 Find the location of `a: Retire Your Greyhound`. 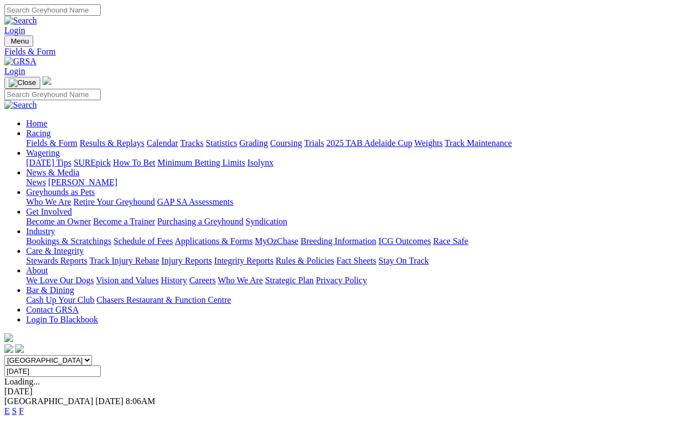

a: Retire Your Greyhound is located at coordinates (114, 202).